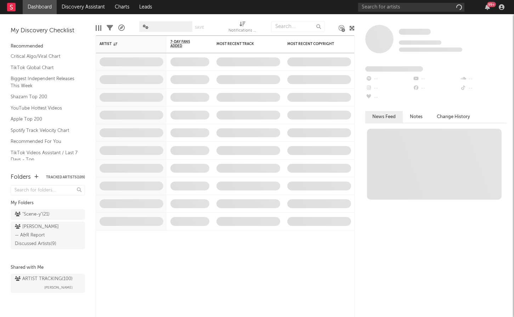 Image resolution: width=514 pixels, height=317 pixels. What do you see at coordinates (394, 69) in the screenshot?
I see `span: Fans Added by Platform` at bounding box center [394, 69].